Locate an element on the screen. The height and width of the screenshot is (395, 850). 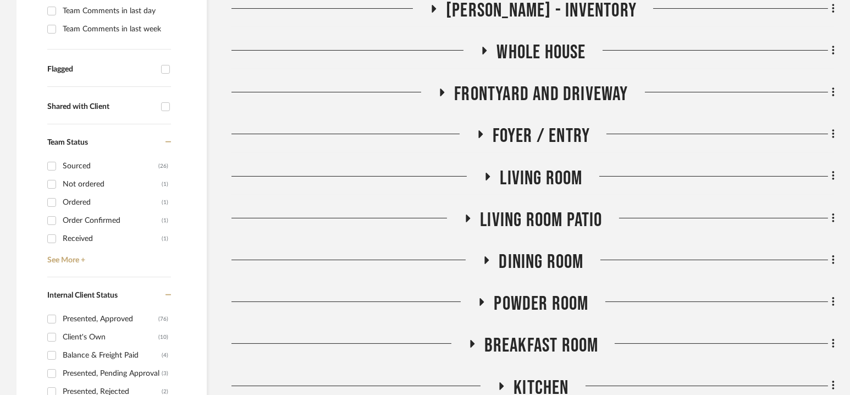
div: Flagged is located at coordinates (101, 69).